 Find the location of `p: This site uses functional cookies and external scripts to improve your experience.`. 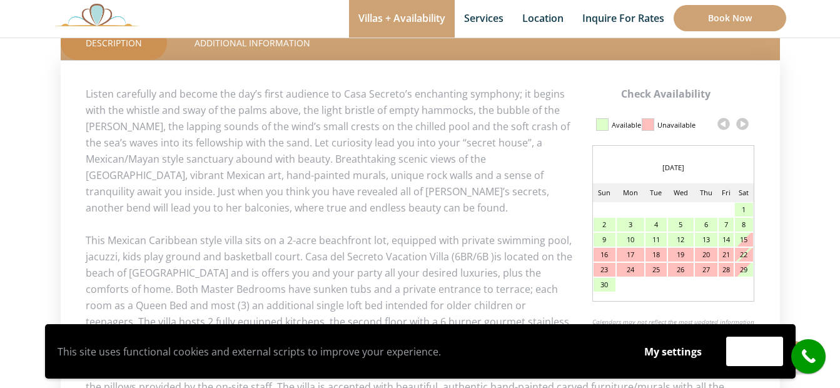

p: This site uses functional cookies and external scripts to improve your experience. is located at coordinates (338, 352).